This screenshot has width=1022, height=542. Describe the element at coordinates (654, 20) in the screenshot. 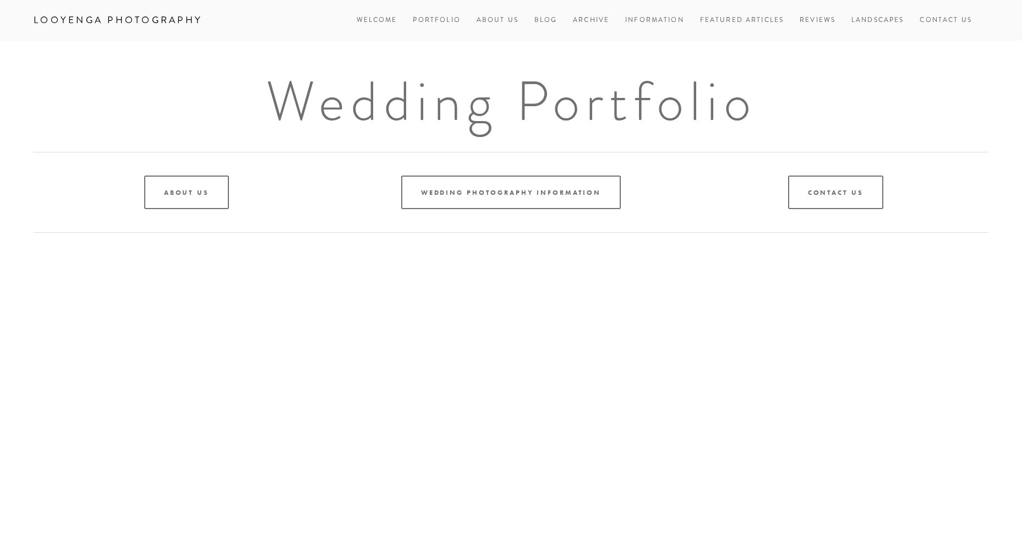

I see `a: Information` at that location.